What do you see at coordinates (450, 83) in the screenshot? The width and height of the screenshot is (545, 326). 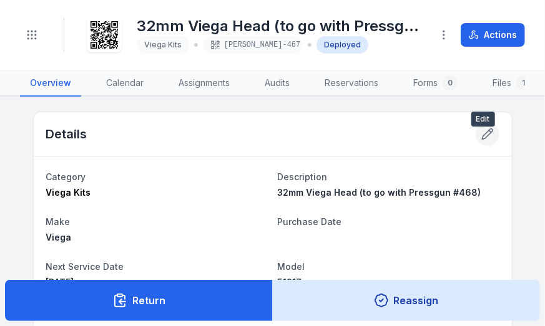 I see `div: 0` at bounding box center [450, 83].